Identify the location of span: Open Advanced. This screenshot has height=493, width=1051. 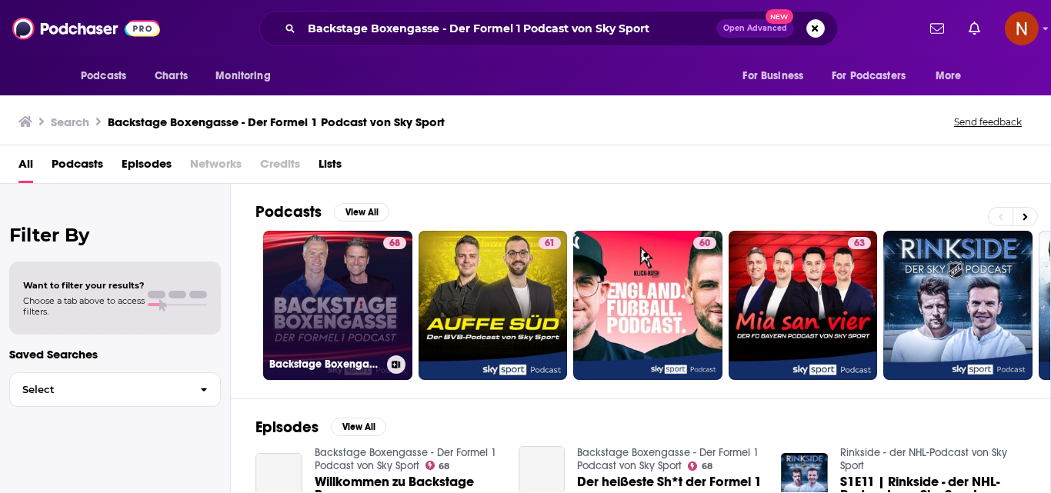
(755, 28).